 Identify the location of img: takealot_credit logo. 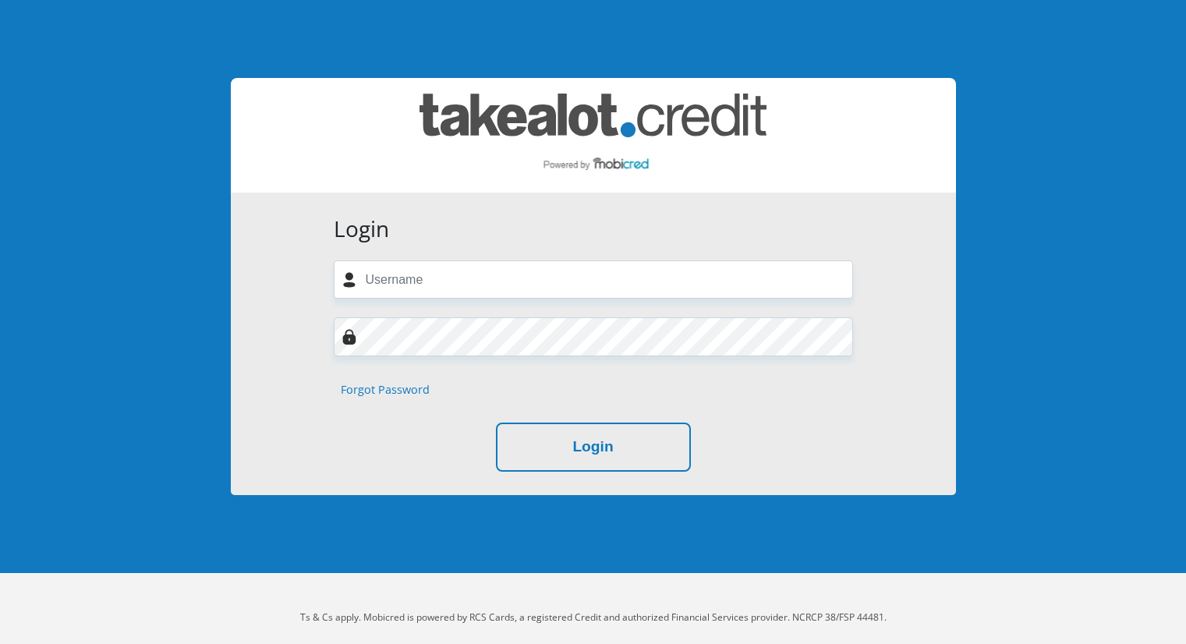
(592, 135).